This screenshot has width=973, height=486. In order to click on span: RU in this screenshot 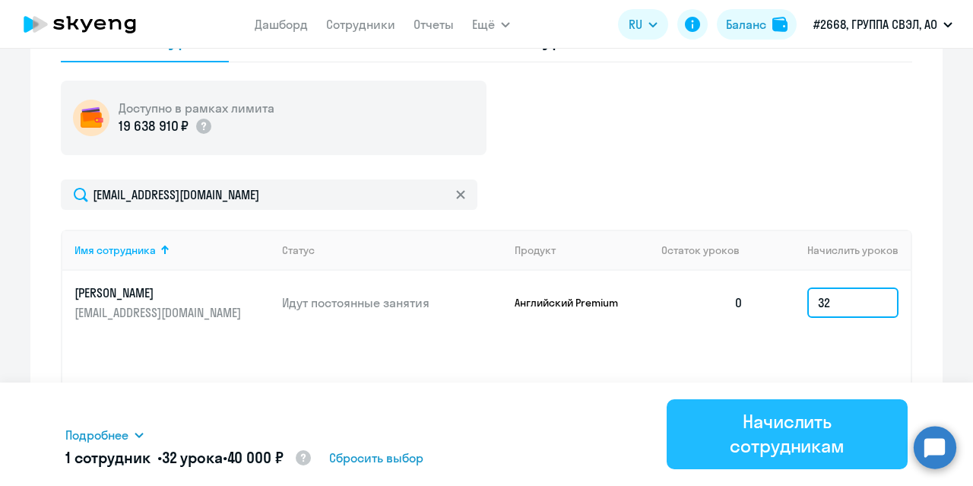, I will do `click(635, 24)`.